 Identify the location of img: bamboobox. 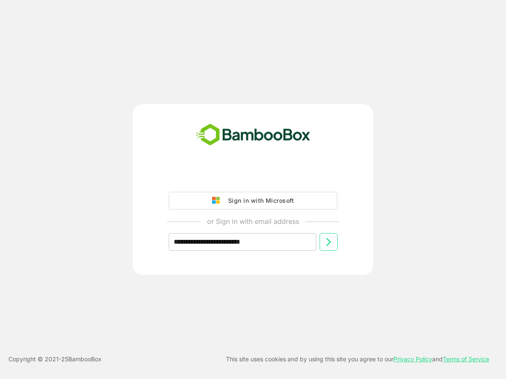
(253, 135).